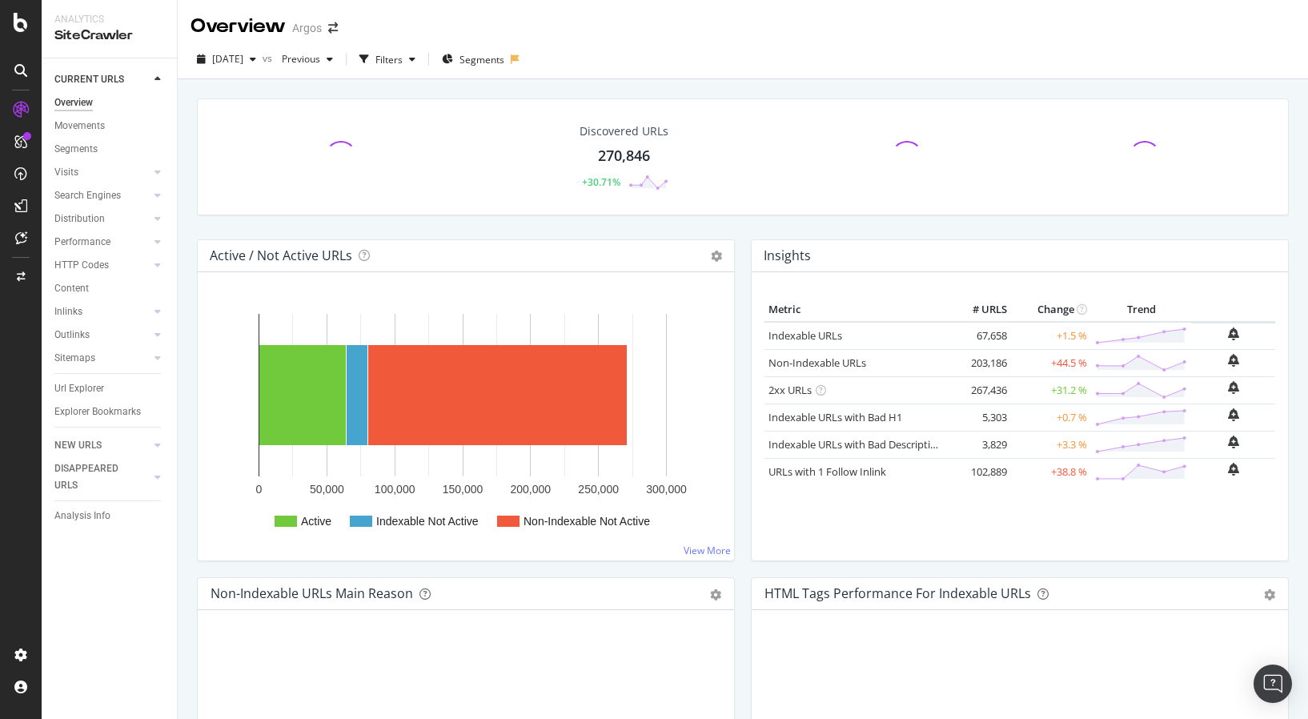 The image size is (1308, 719). What do you see at coordinates (333, 28) in the screenshot?
I see `div: arrow-right-arrow-left` at bounding box center [333, 28].